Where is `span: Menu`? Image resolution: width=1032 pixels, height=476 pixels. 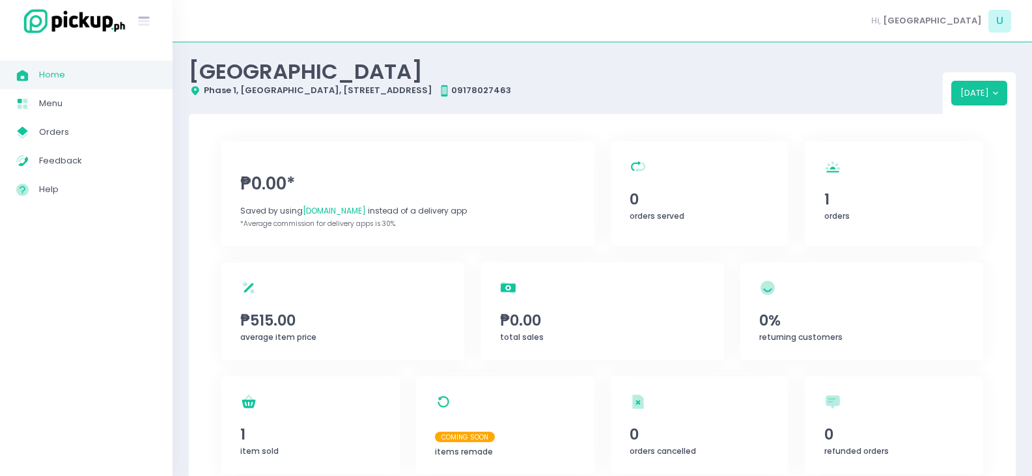
span: Menu is located at coordinates (98, 104).